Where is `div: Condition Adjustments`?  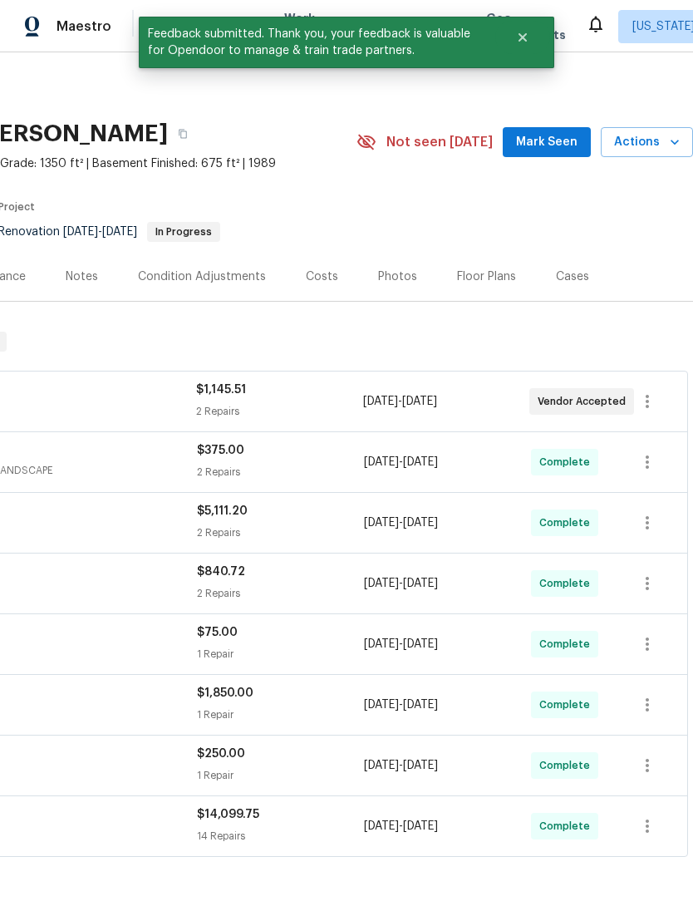
div: Condition Adjustments is located at coordinates (202, 277).